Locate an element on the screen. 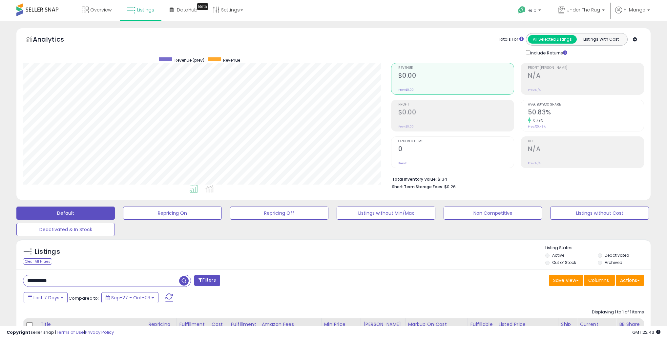 This screenshot has width=667, height=339. h5: Analytics is located at coordinates (55, 40).